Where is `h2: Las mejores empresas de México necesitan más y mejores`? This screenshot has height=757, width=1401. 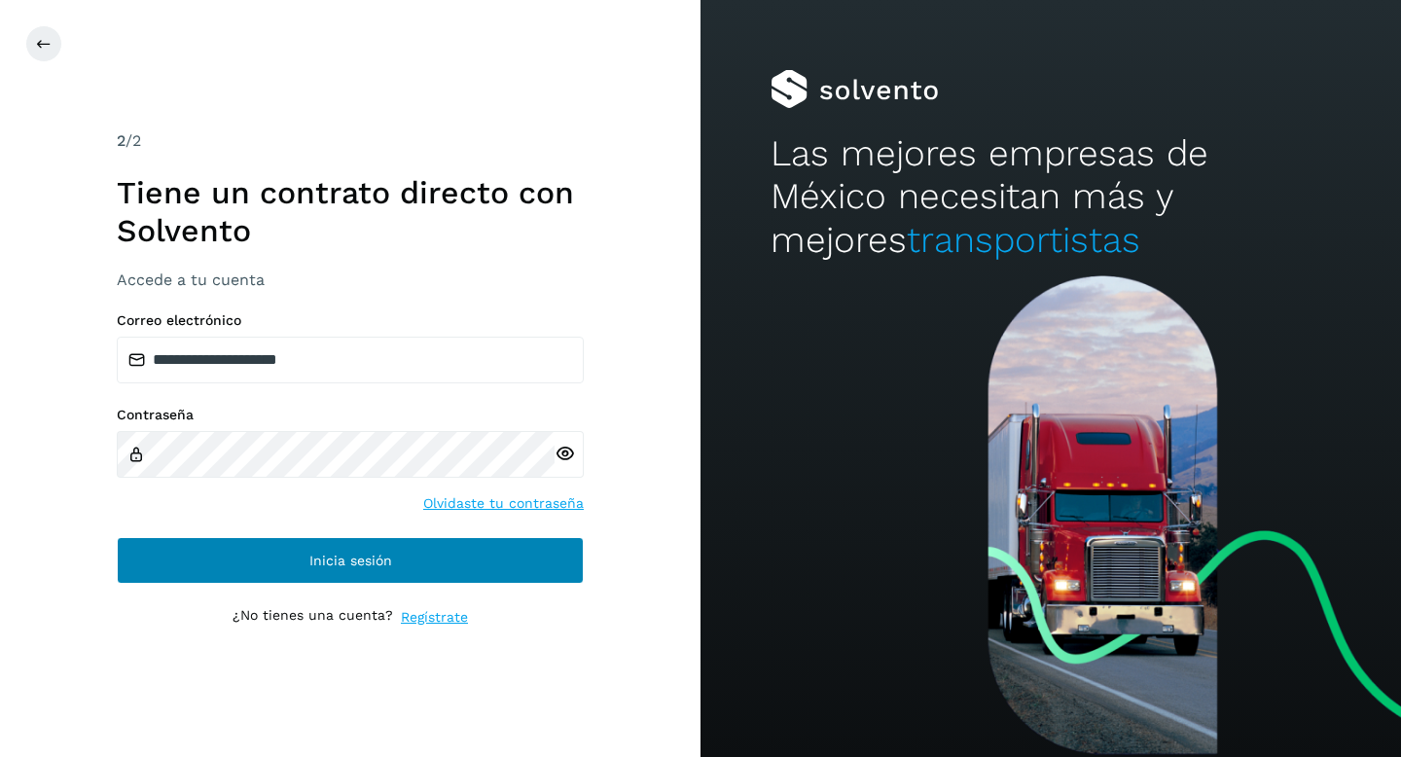 h2: Las mejores empresas de México necesitan más y mejores is located at coordinates (1051, 197).